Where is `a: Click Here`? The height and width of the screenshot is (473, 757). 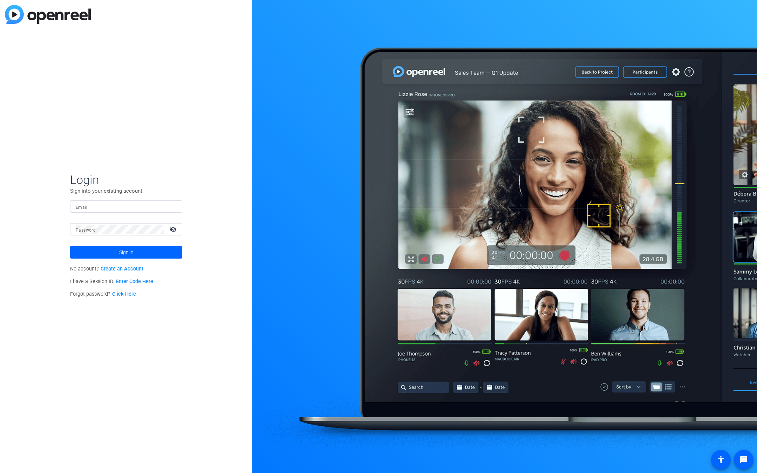 a: Click Here is located at coordinates (124, 294).